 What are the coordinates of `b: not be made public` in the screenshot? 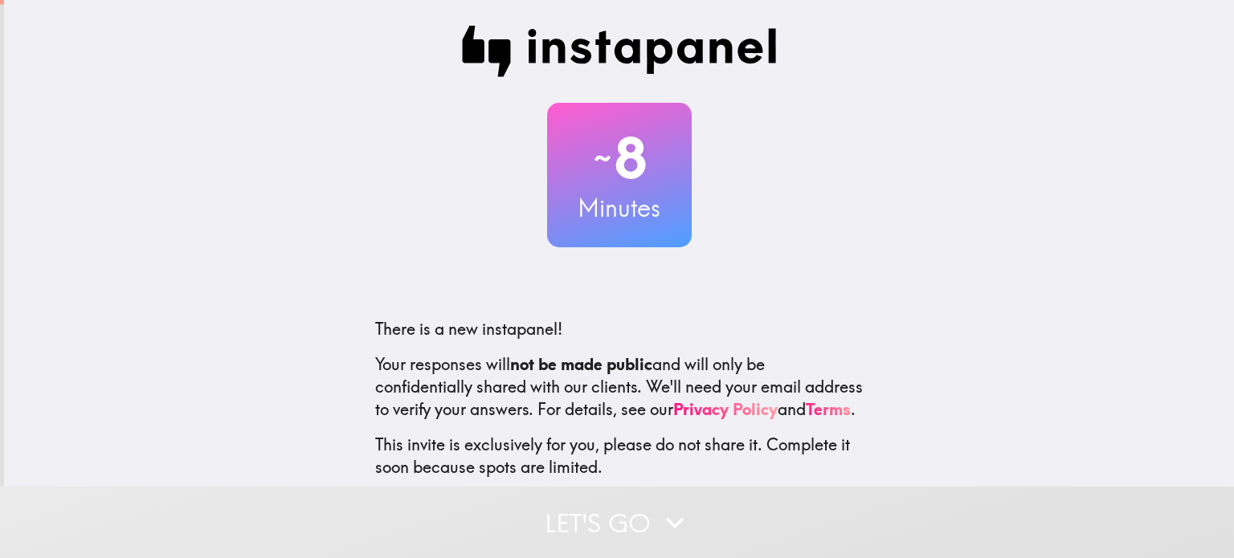 It's located at (581, 364).